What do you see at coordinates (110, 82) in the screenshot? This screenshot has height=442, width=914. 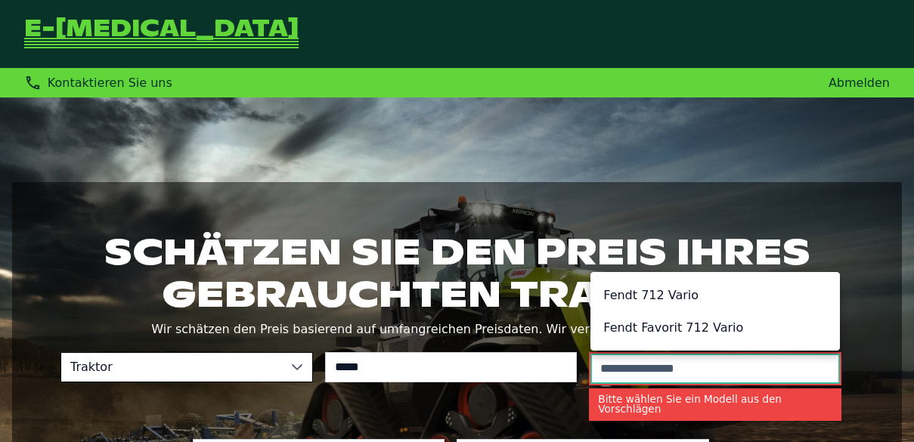 I see `span: Kontaktieren Sie uns` at bounding box center [110, 82].